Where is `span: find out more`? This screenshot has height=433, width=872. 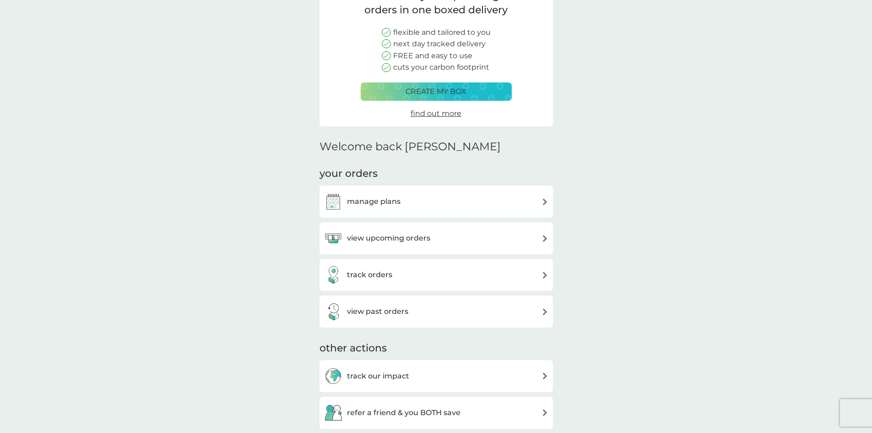 span: find out more is located at coordinates (436, 113).